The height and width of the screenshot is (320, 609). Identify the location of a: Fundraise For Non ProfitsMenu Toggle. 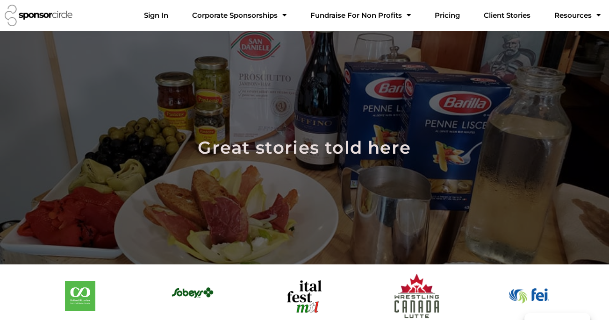
(360, 15).